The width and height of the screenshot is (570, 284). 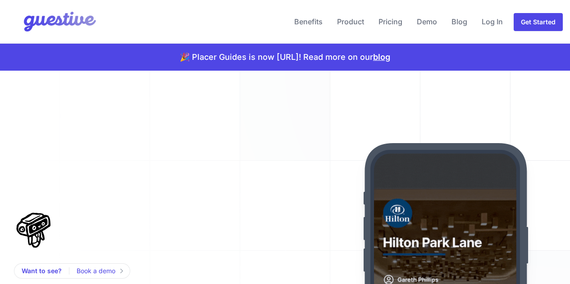 I want to click on img: Your Company, so click(x=53, y=22).